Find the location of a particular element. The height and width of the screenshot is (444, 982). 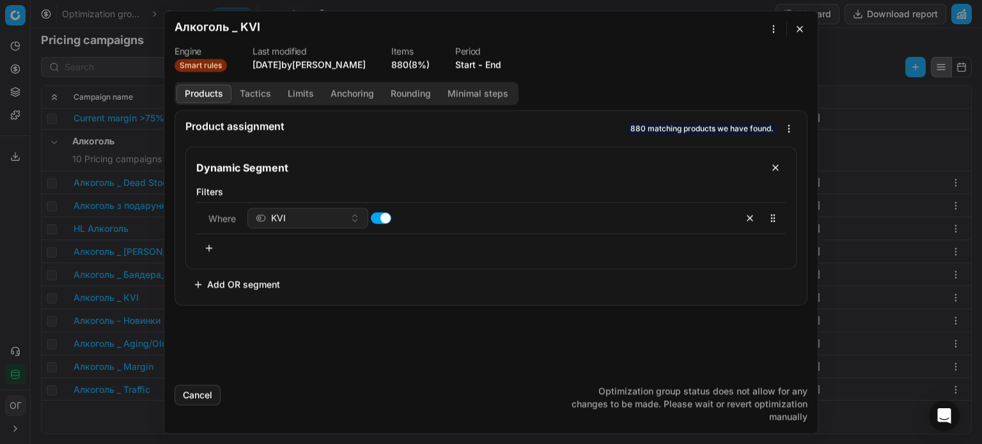

h2: Алкоголь _ KVI is located at coordinates (217, 27).